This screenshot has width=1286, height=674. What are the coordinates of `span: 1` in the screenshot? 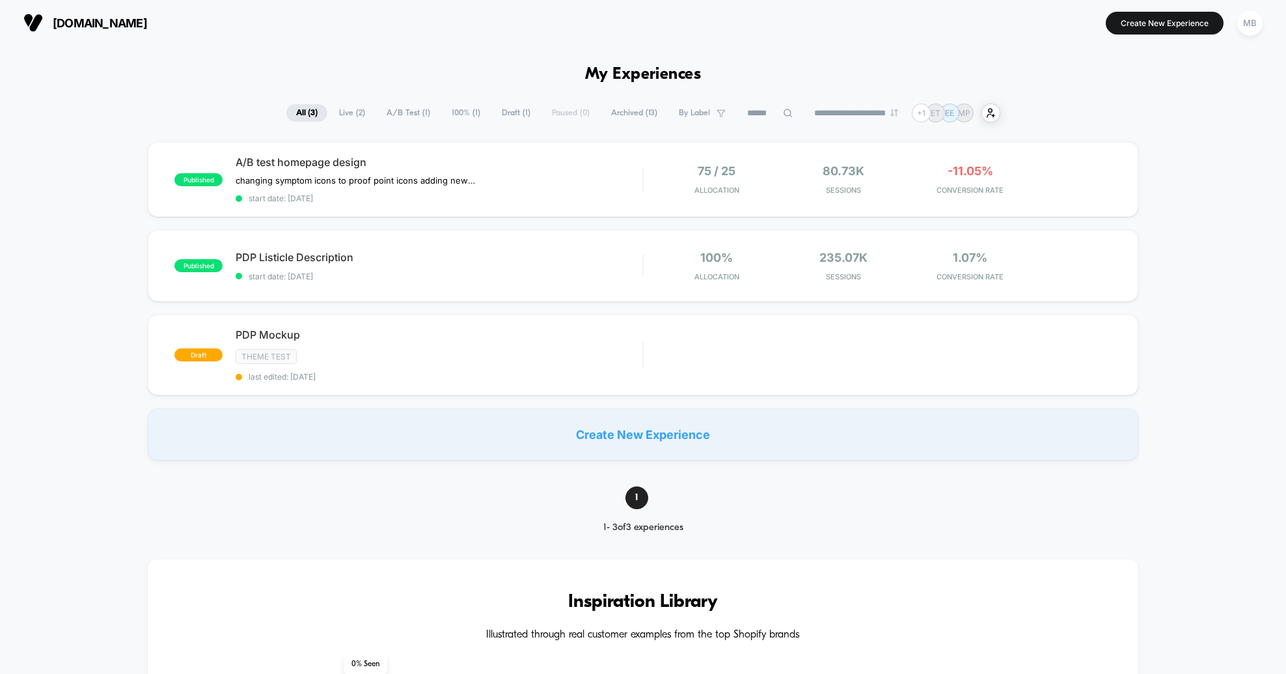 It's located at (636, 497).